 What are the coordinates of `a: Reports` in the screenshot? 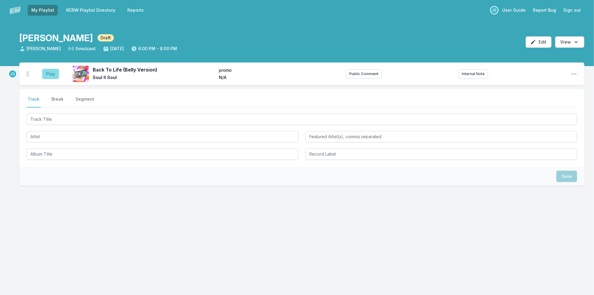 It's located at (135, 10).